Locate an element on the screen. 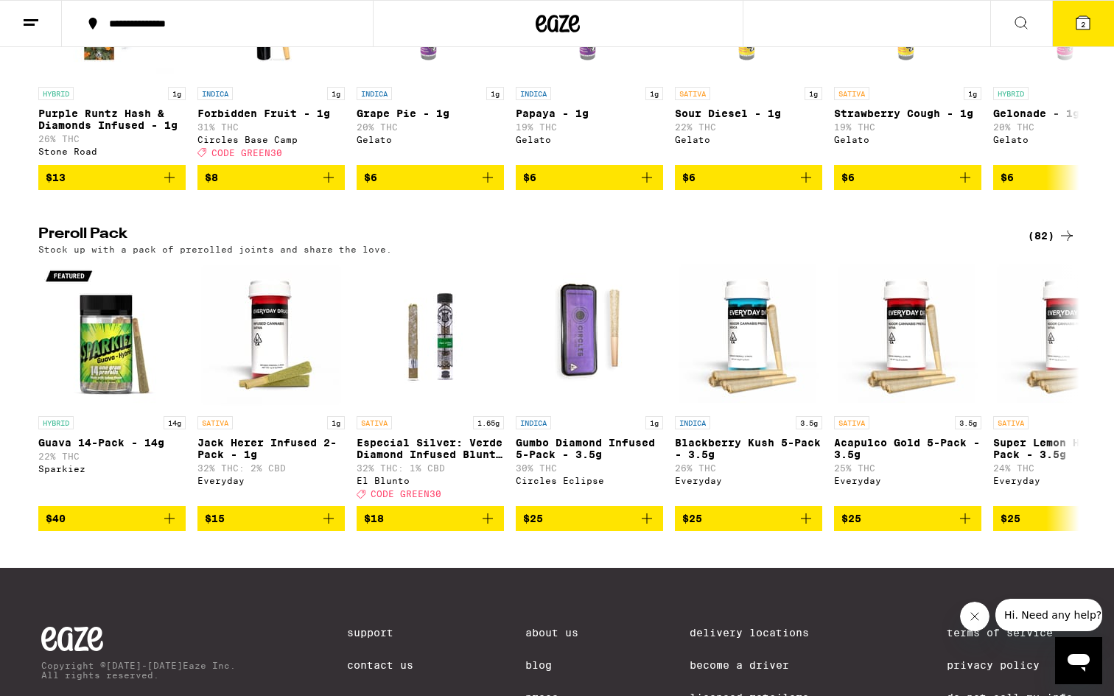  div: (82) is located at coordinates (1051, 236).